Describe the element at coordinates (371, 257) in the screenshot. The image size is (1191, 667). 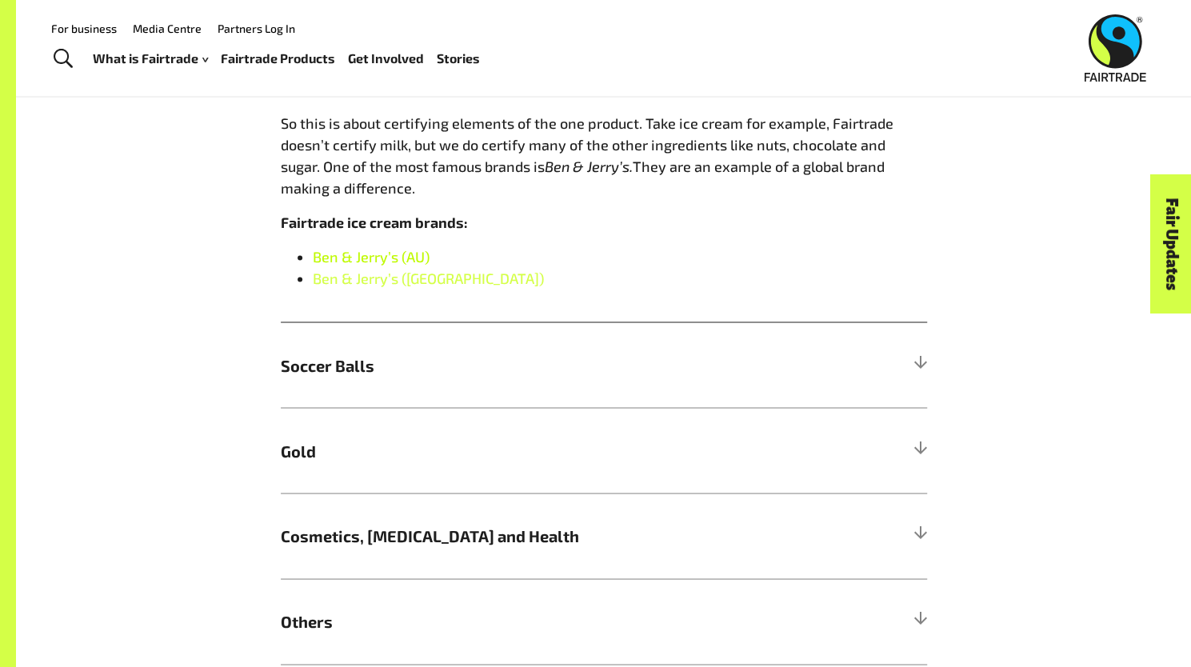
I see `a: Ben & Jerry’s (AU)` at that location.